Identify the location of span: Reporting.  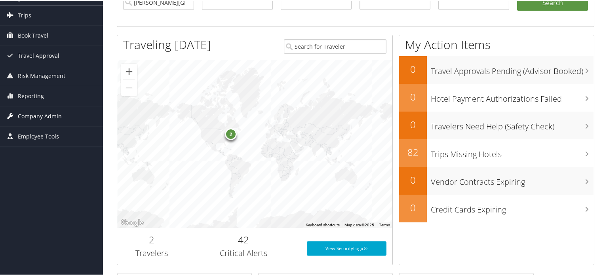
(31, 95).